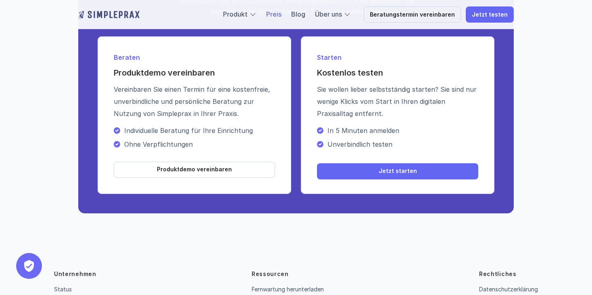 Image resolution: width=592 pixels, height=295 pixels. What do you see at coordinates (498, 274) in the screenshot?
I see `p: Rechtliches` at bounding box center [498, 274].